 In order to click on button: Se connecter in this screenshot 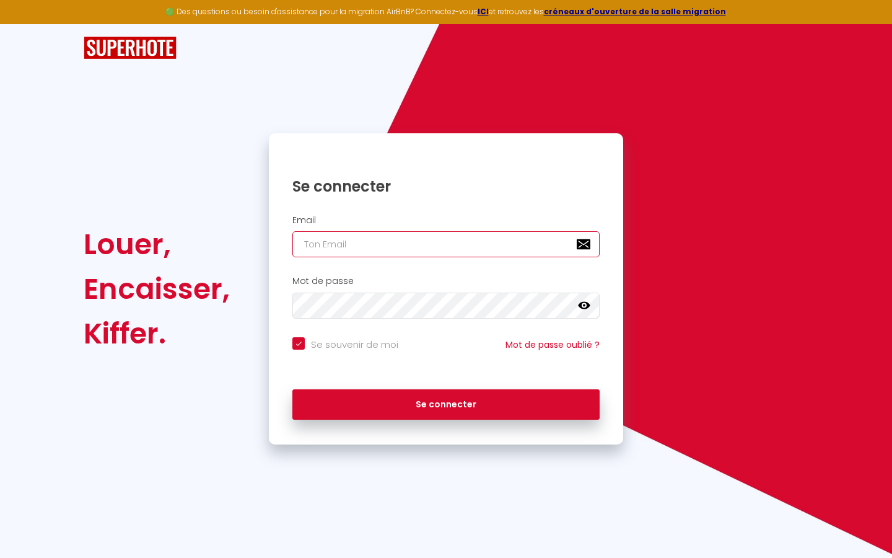, I will do `click(446, 405)`.